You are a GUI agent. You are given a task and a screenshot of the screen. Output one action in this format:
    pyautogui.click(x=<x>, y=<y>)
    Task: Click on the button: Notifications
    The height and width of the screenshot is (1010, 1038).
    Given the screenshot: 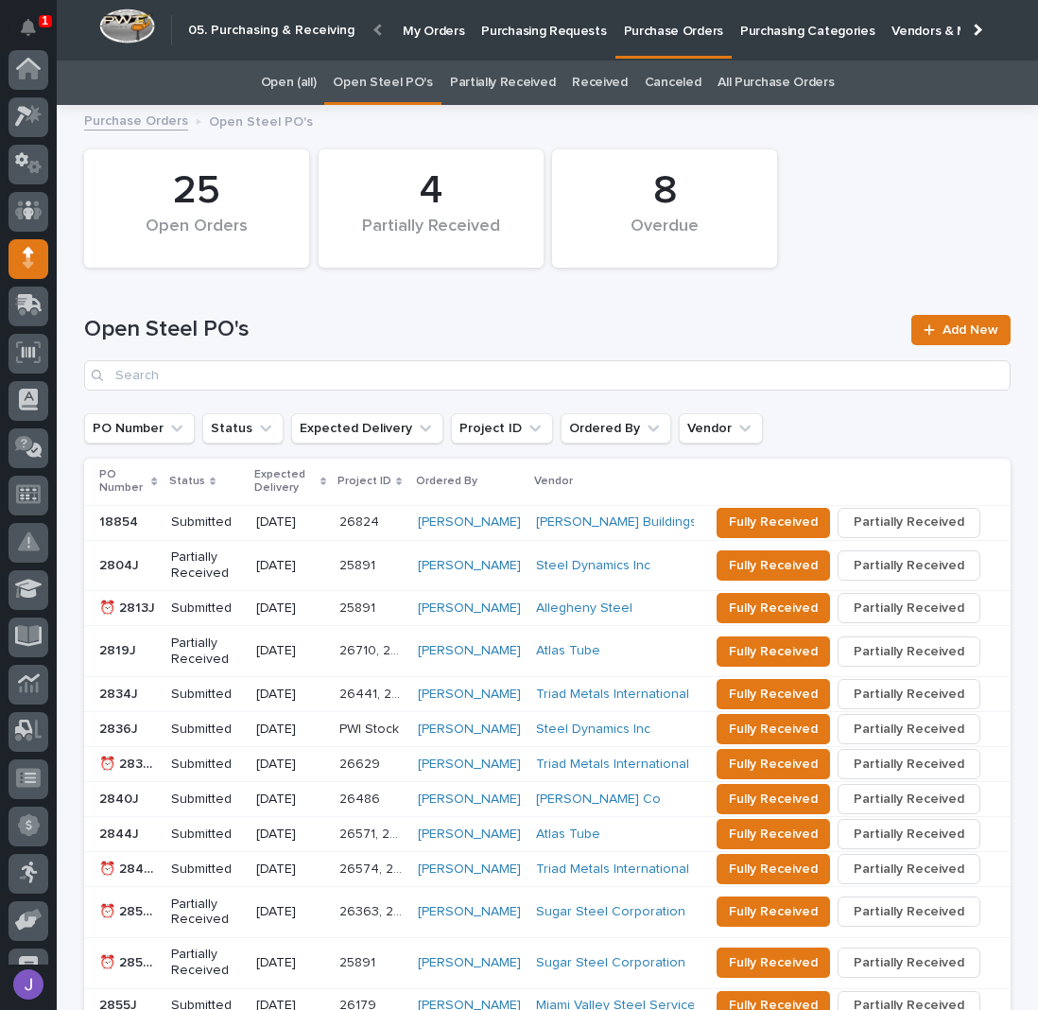 What is the action you would take?
    pyautogui.click(x=28, y=27)
    